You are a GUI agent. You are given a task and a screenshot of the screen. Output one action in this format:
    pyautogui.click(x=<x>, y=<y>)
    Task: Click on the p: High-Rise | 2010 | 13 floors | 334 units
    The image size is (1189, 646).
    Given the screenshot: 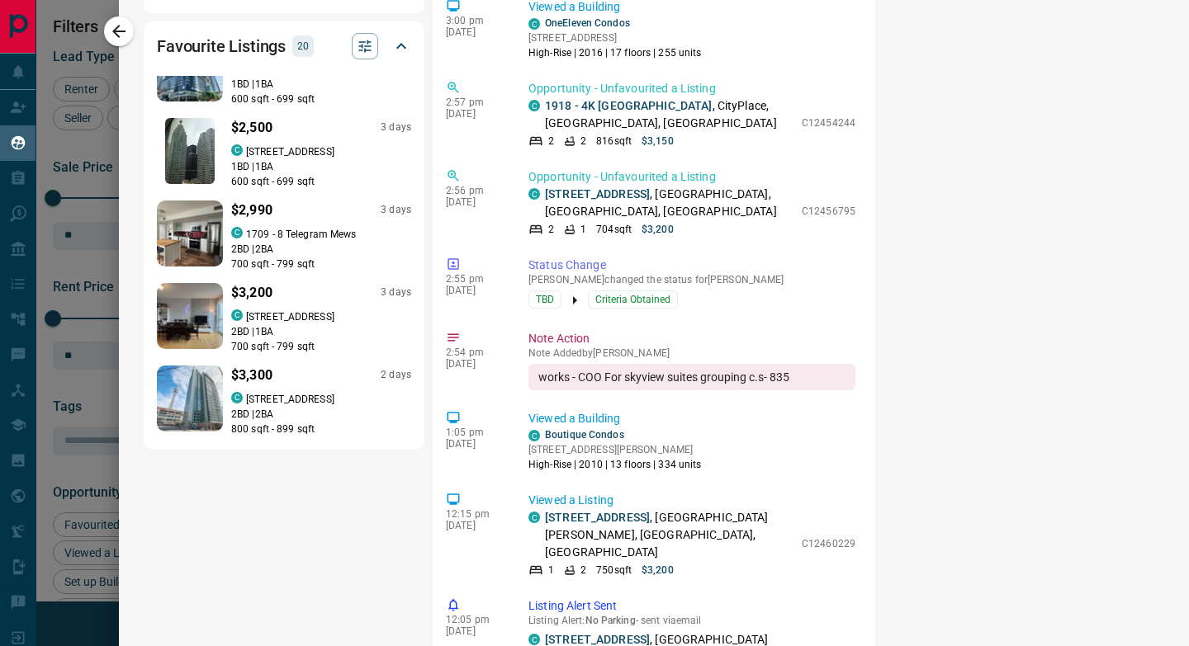 What is the action you would take?
    pyautogui.click(x=615, y=465)
    